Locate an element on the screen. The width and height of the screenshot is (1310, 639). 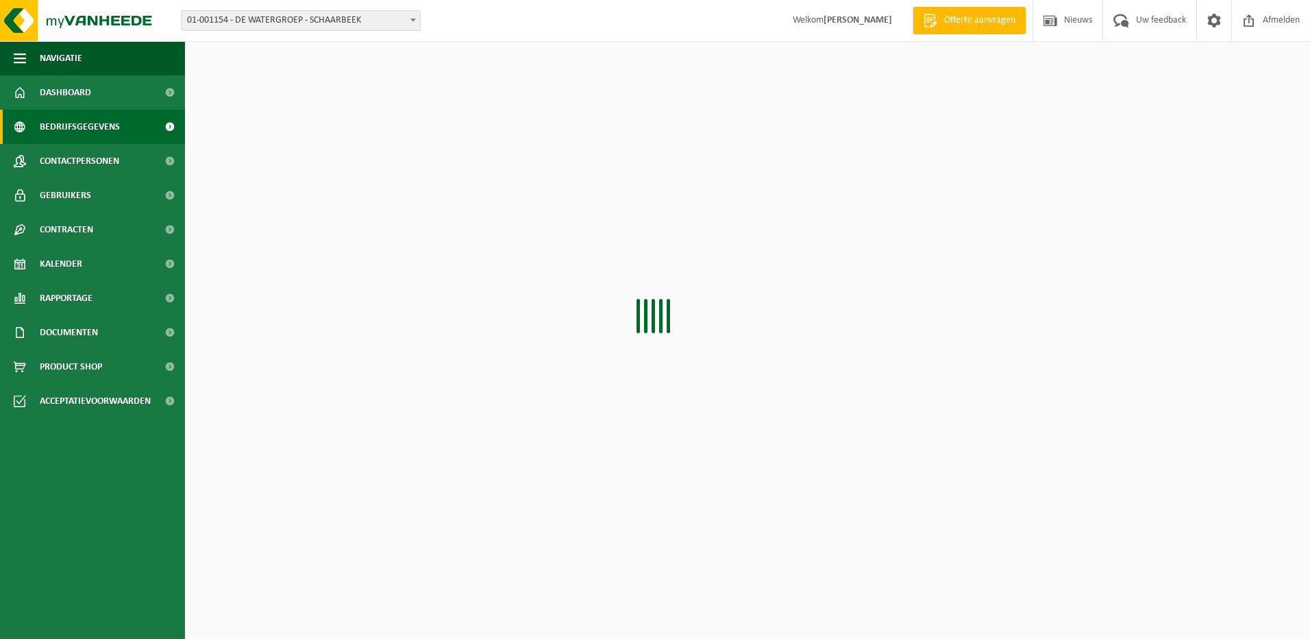
span: Dashboard is located at coordinates (65, 92).